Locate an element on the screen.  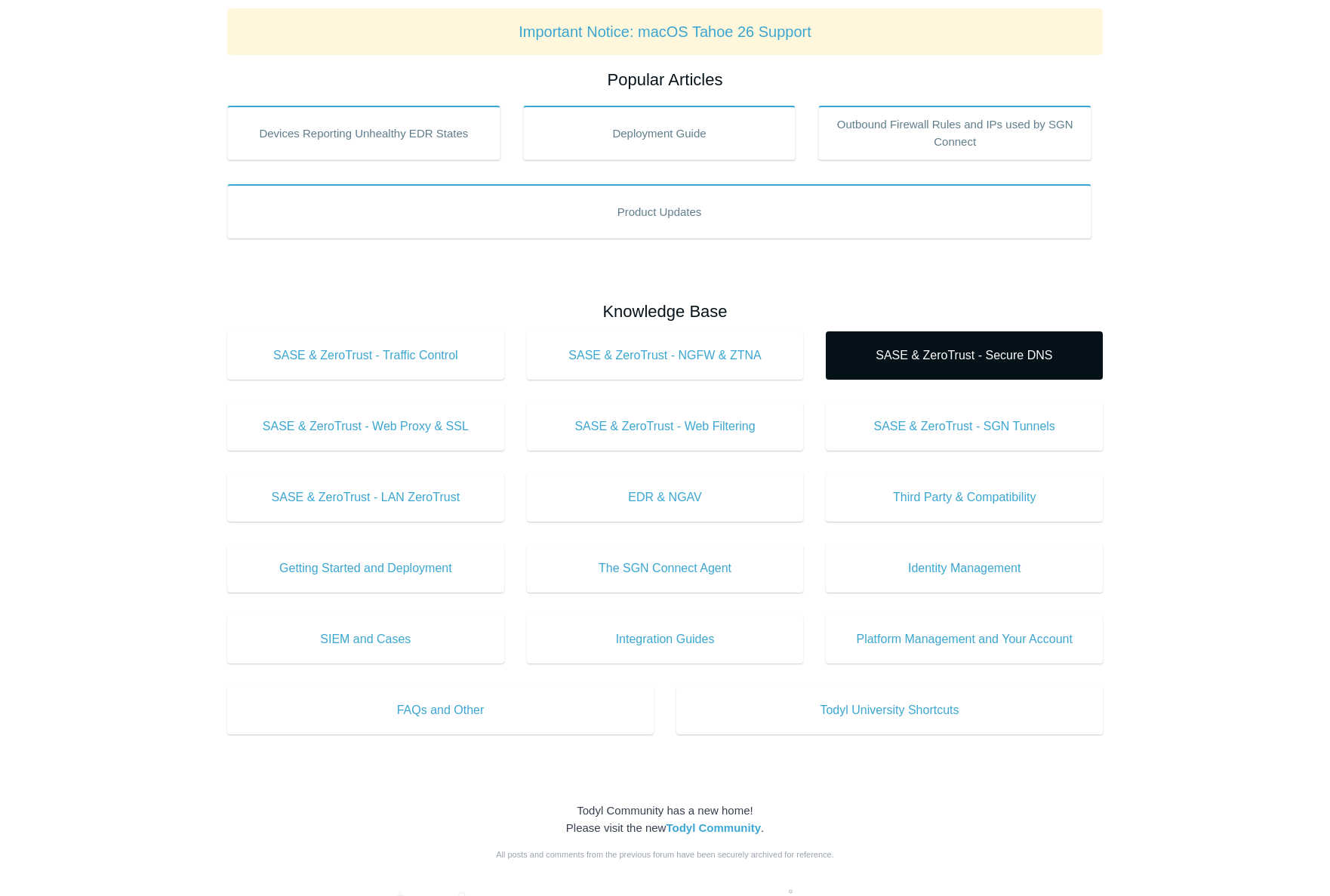
a: Important Notice: macOS Tahoe 26 Support is located at coordinates (665, 32).